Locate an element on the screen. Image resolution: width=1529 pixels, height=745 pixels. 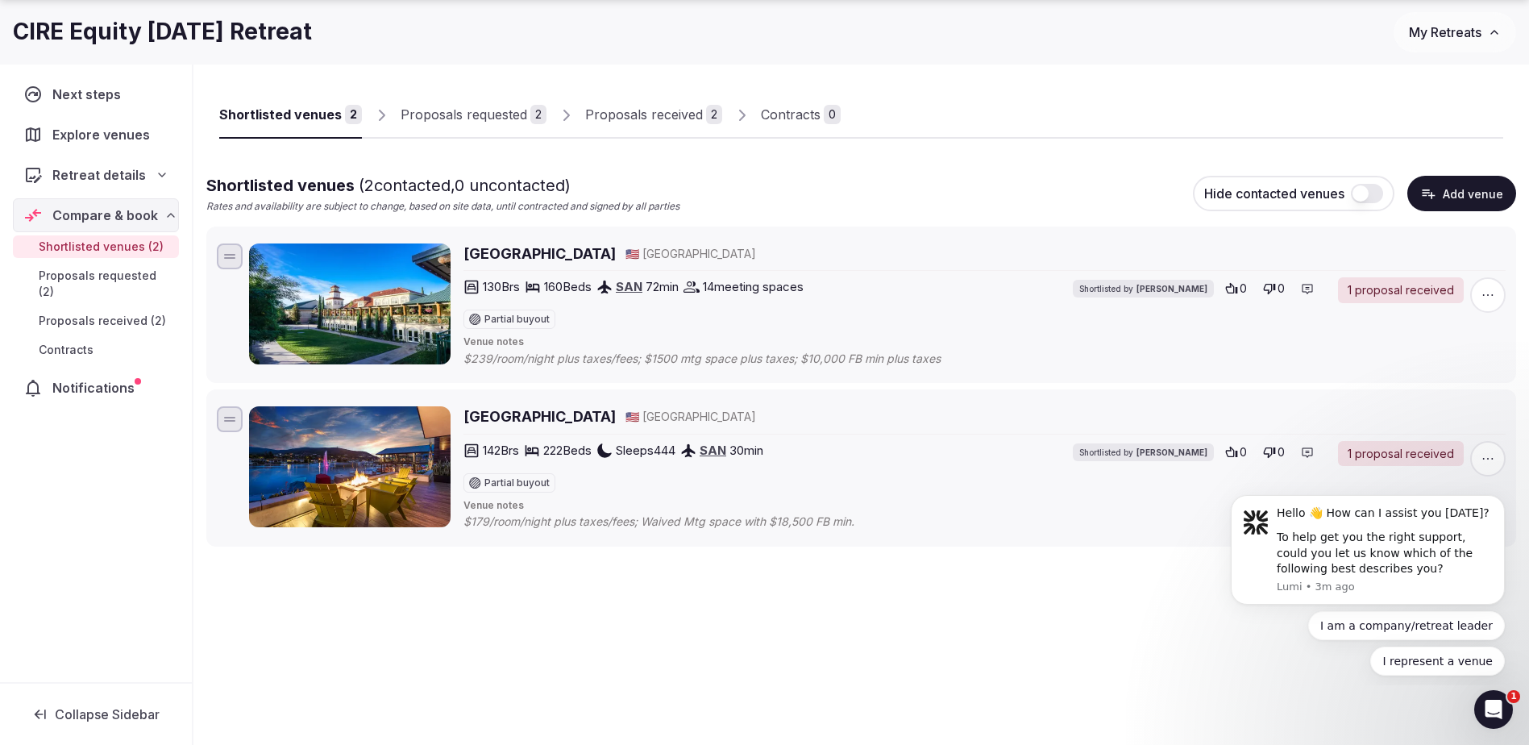
div: Message content is located at coordinates (178, 60).